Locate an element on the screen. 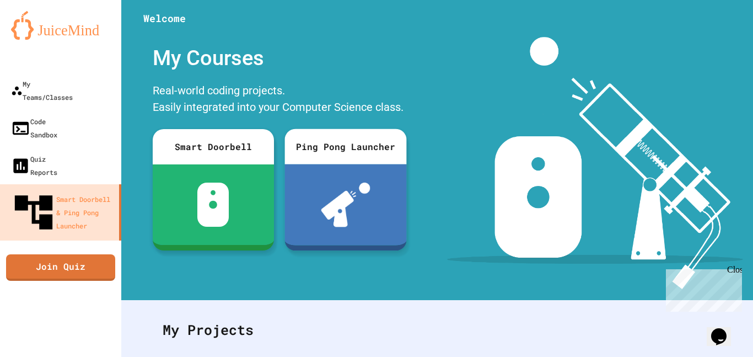  img: ppl-with-ball.png is located at coordinates (345, 205).